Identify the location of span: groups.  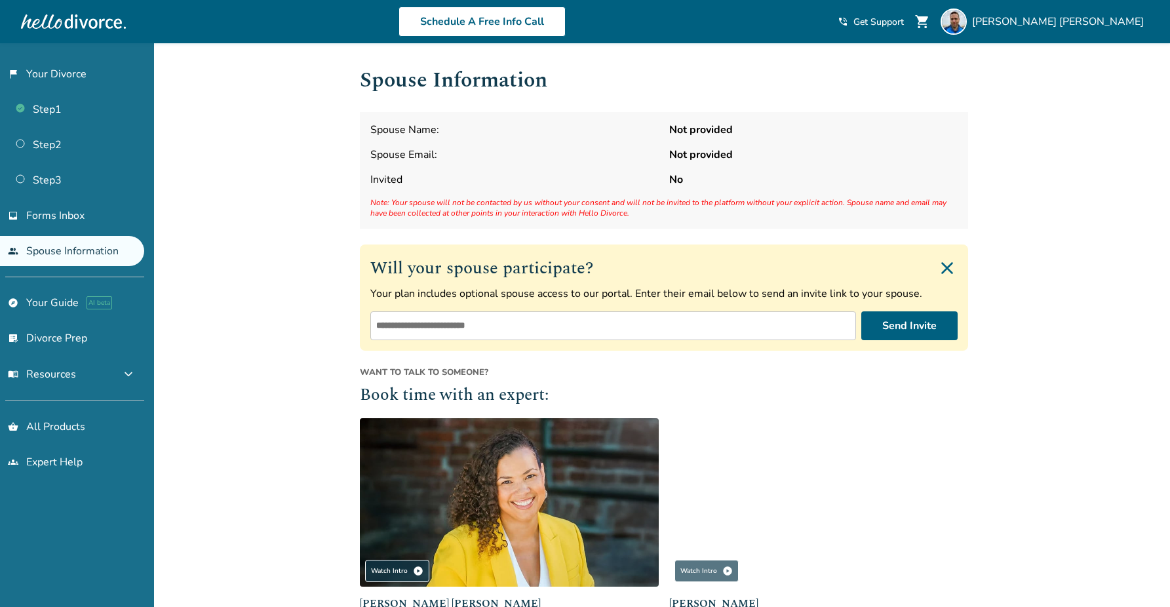
(13, 462).